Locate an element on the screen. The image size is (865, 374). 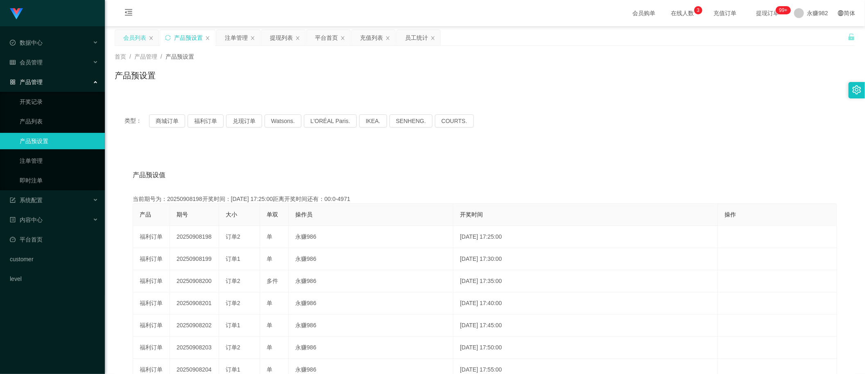
td: 20250908201 is located at coordinates (195, 303).